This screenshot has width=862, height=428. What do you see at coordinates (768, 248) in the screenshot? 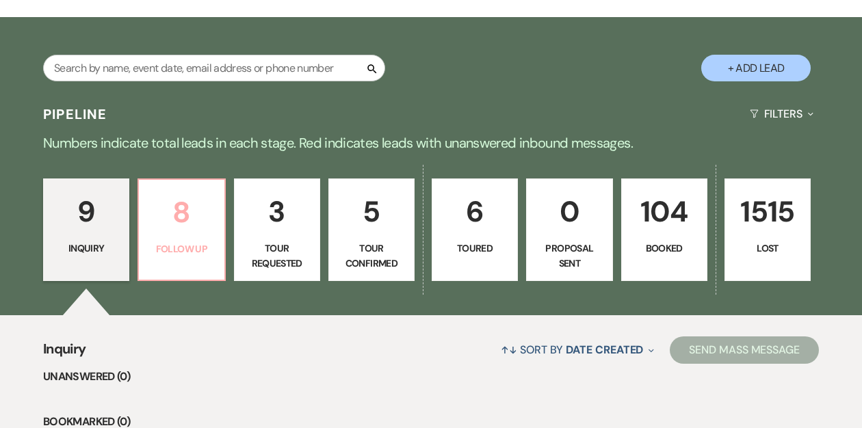
I see `p: Lost` at bounding box center [768, 248].